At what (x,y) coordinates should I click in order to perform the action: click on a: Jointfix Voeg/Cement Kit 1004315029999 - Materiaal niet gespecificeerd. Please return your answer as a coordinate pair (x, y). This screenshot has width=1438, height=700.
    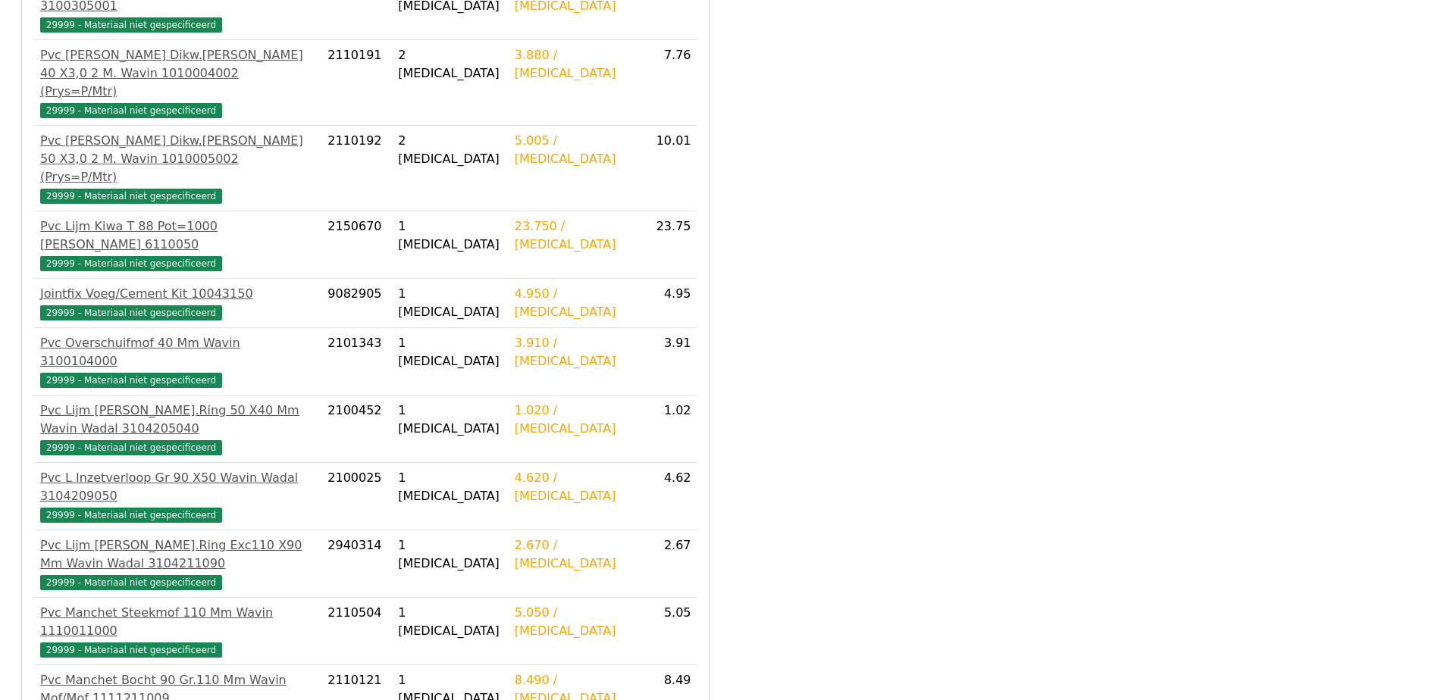
    Looking at the image, I should click on (177, 303).